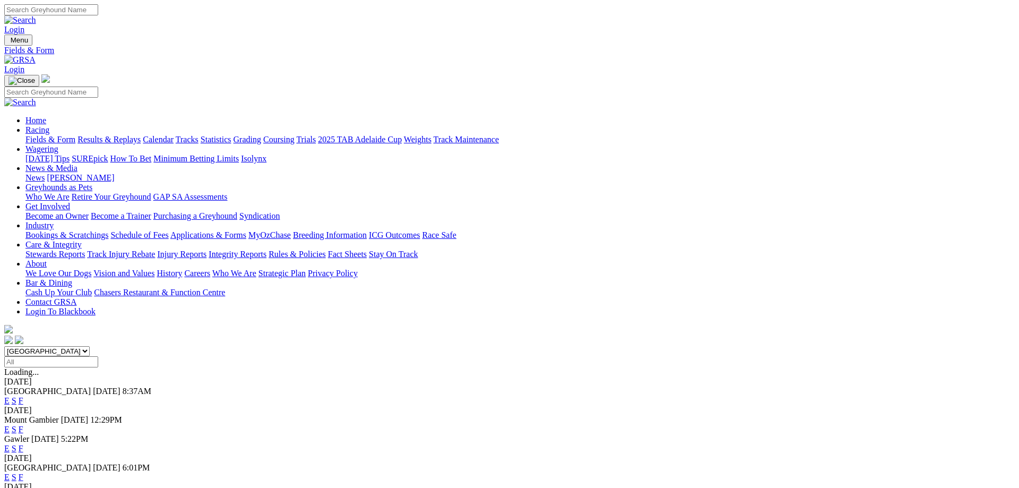 The height and width of the screenshot is (488, 1019). I want to click on img: twitter.svg, so click(19, 340).